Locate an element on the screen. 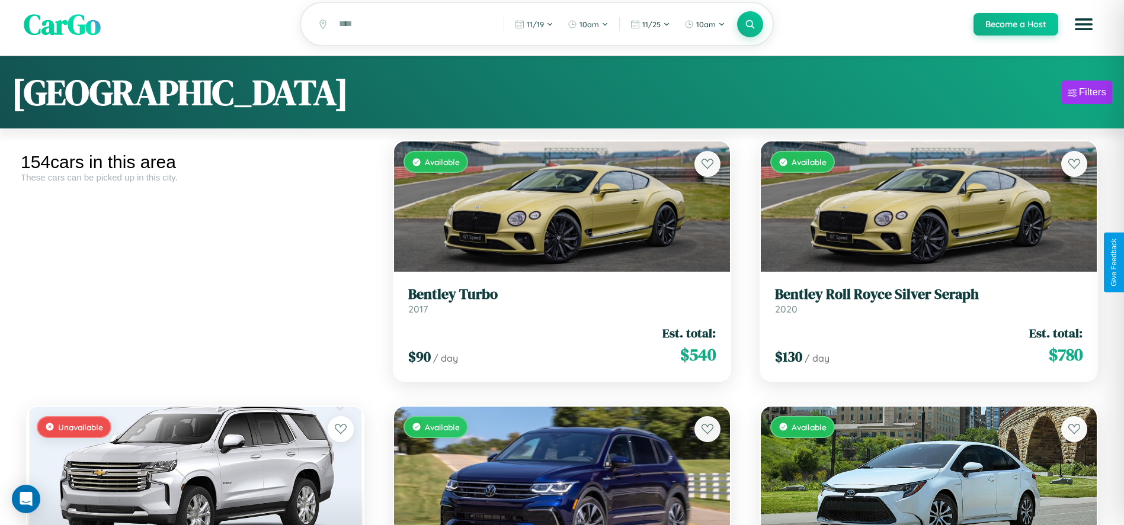 The height and width of the screenshot is (525, 1124). button: Open menu is located at coordinates (1084, 24).